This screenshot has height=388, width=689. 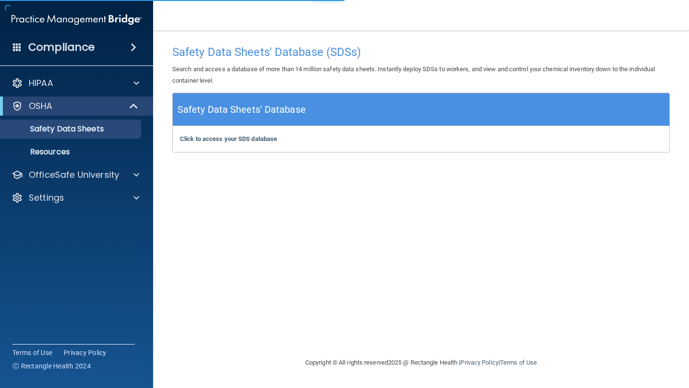 I want to click on h4: Safety Data Sheets' Database (SDSs), so click(x=421, y=52).